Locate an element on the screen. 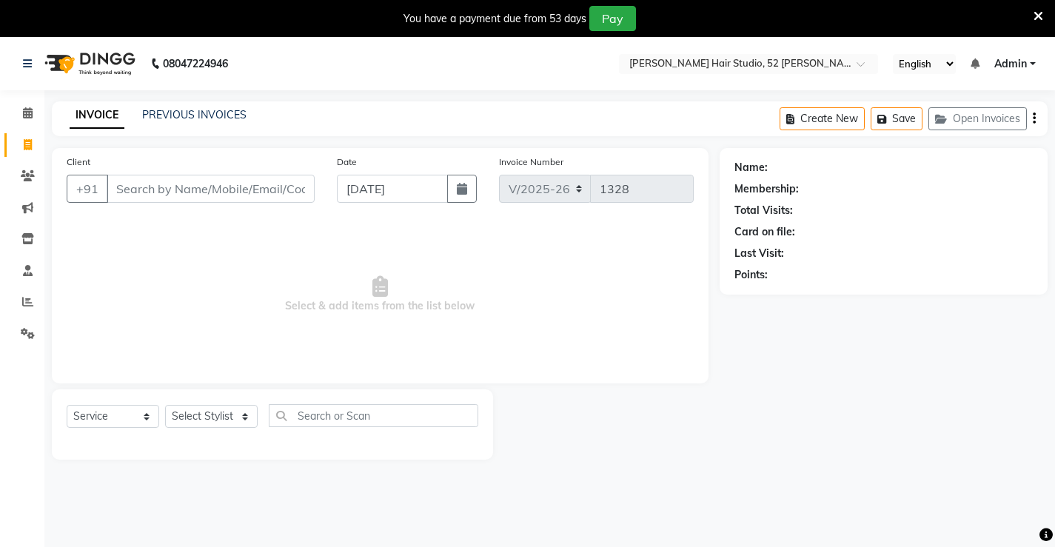  div: Card on file: is located at coordinates (765, 232).